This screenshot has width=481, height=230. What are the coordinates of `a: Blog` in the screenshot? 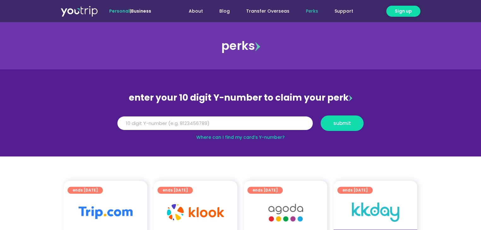 It's located at (224, 11).